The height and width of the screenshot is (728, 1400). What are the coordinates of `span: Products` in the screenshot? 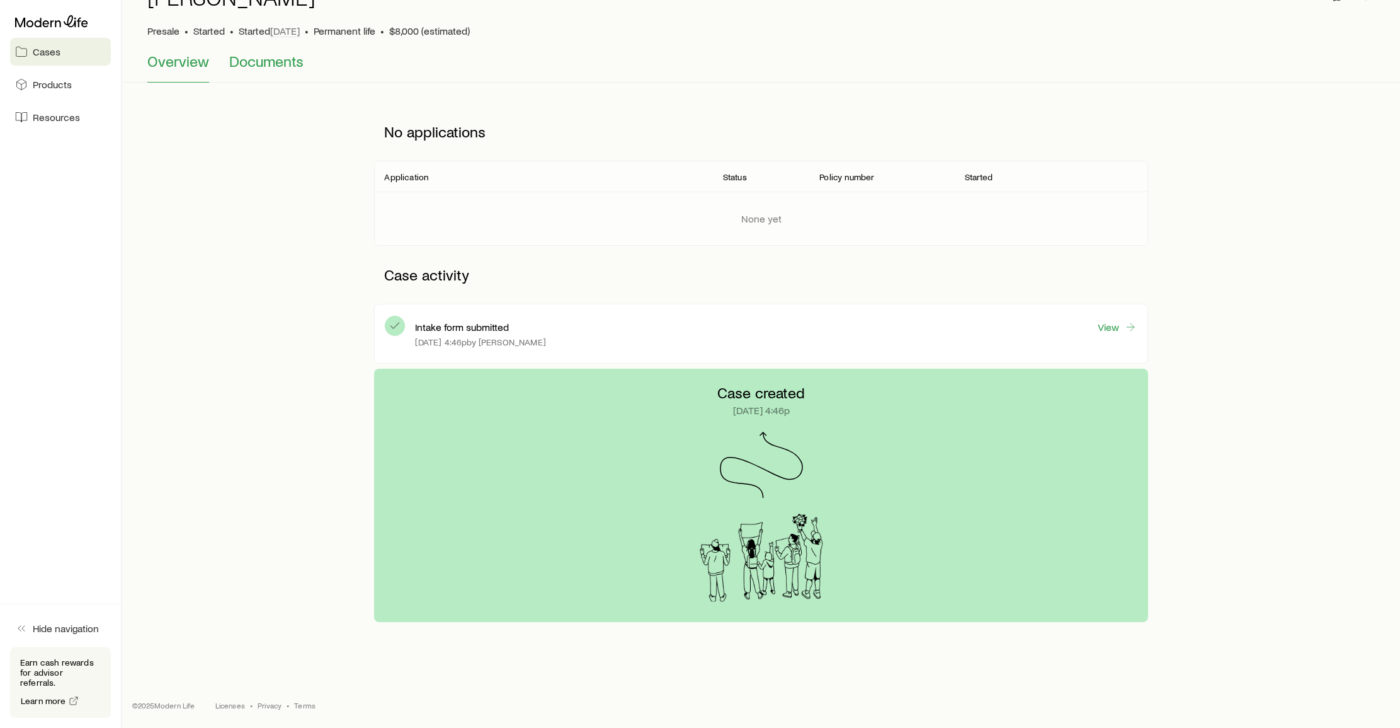 It's located at (52, 84).